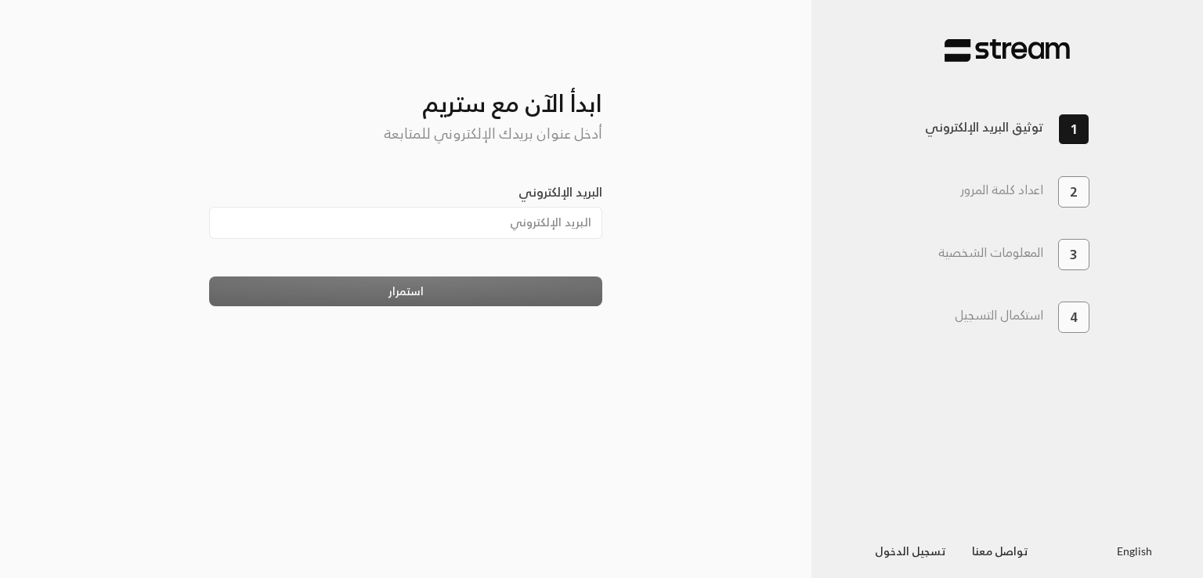 Image resolution: width=1203 pixels, height=578 pixels. Describe the element at coordinates (1074, 255) in the screenshot. I see `span: 3` at that location.